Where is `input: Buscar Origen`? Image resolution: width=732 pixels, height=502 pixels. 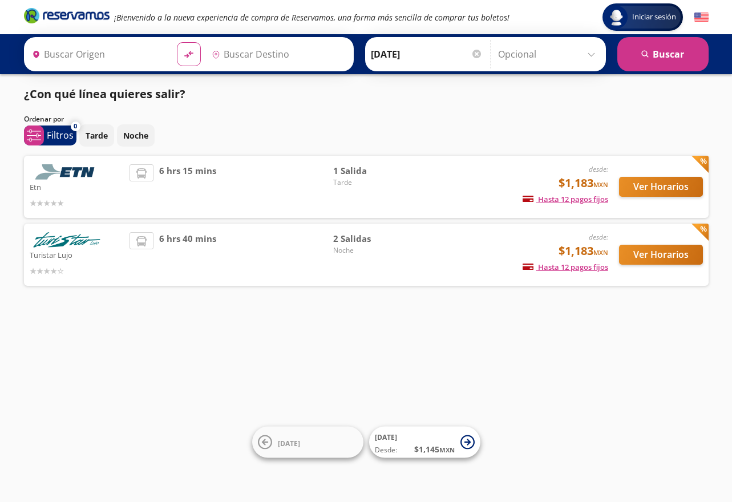 input: Buscar Origen is located at coordinates (98, 54).